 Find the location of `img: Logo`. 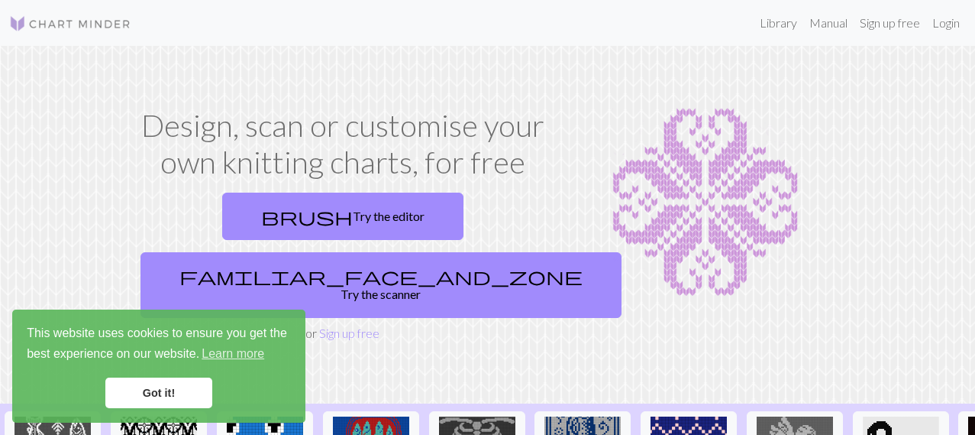

img: Logo is located at coordinates (70, 24).